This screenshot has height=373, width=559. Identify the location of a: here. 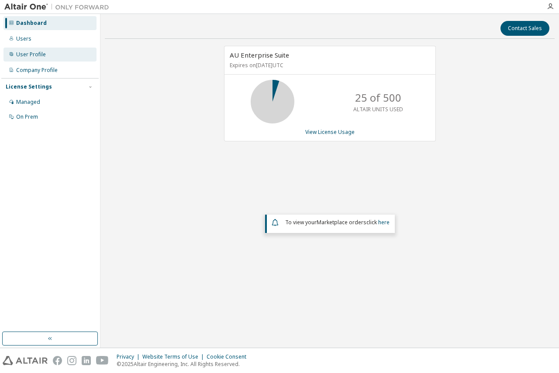
(384, 222).